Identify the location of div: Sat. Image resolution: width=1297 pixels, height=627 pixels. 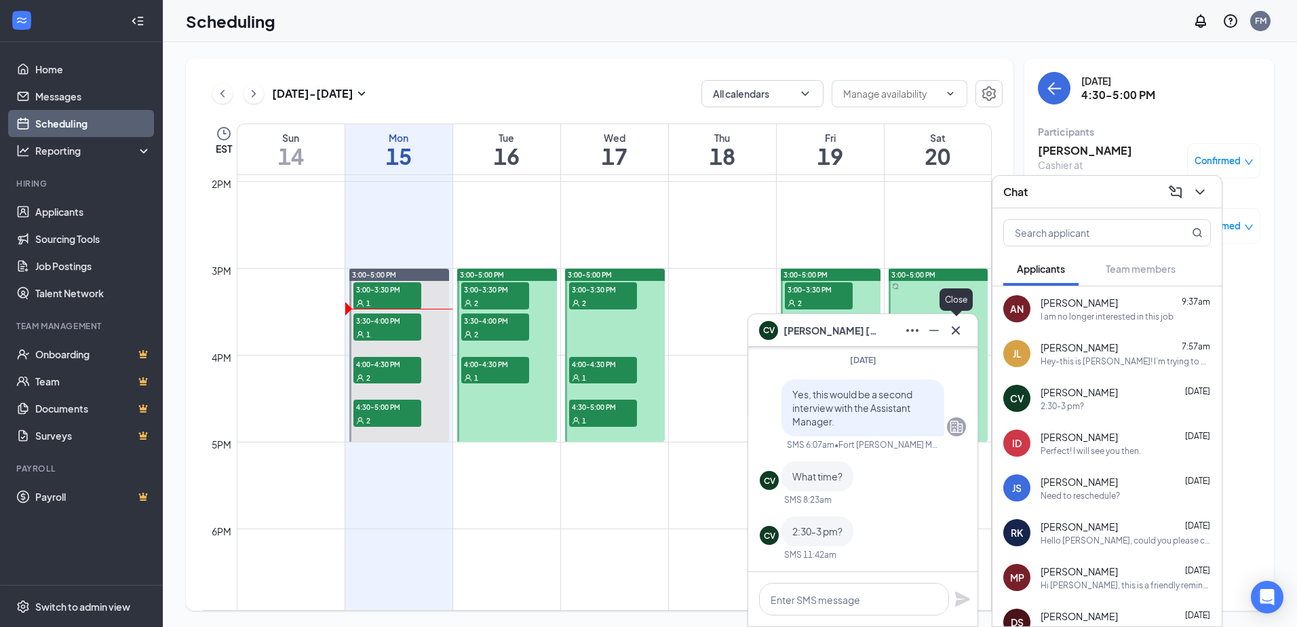
(938, 138).